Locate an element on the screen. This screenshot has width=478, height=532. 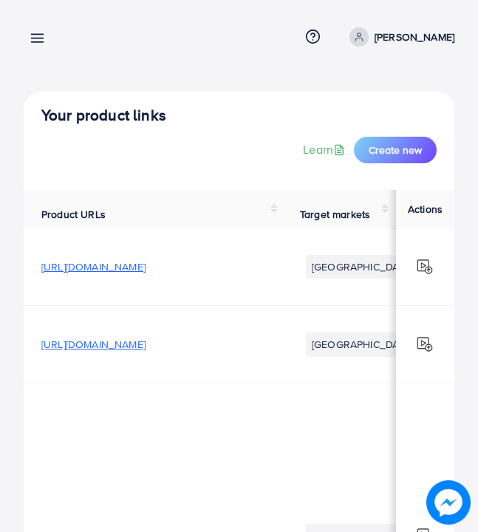
span: Actions is located at coordinates (425, 209).